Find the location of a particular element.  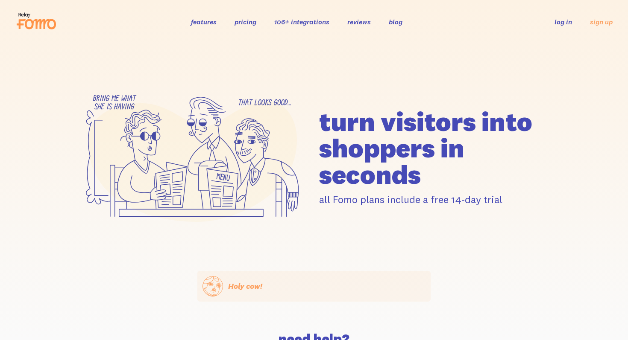

a: features is located at coordinates (204, 22).